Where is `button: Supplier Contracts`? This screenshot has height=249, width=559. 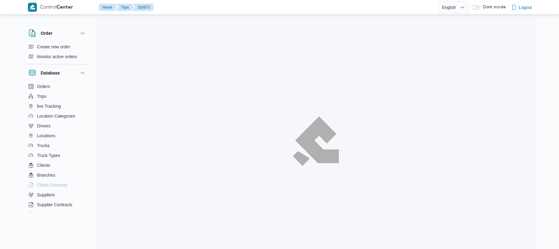
button: Supplier Contracts is located at coordinates (57, 204).